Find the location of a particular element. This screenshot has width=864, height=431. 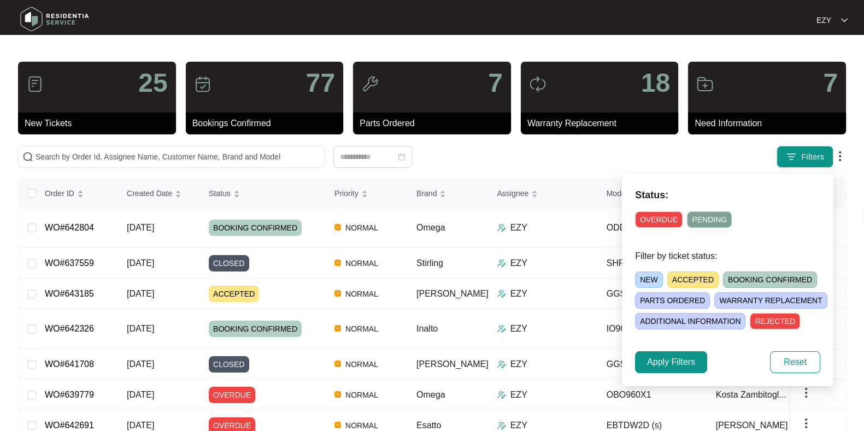

a: WO#639779 is located at coordinates (69, 394).